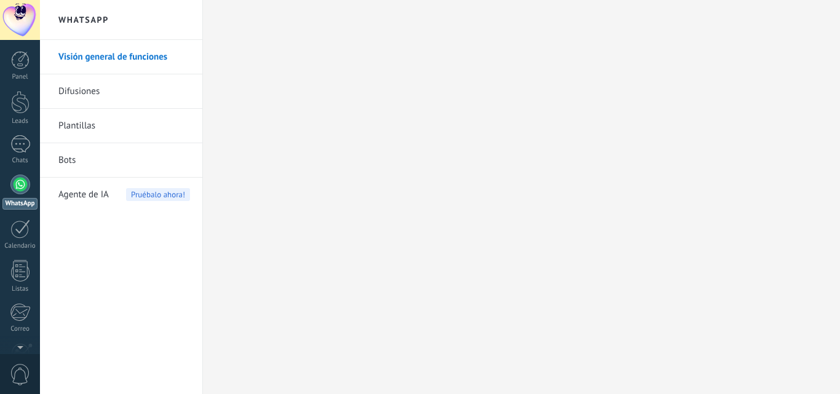  I want to click on div: Chats, so click(20, 160).